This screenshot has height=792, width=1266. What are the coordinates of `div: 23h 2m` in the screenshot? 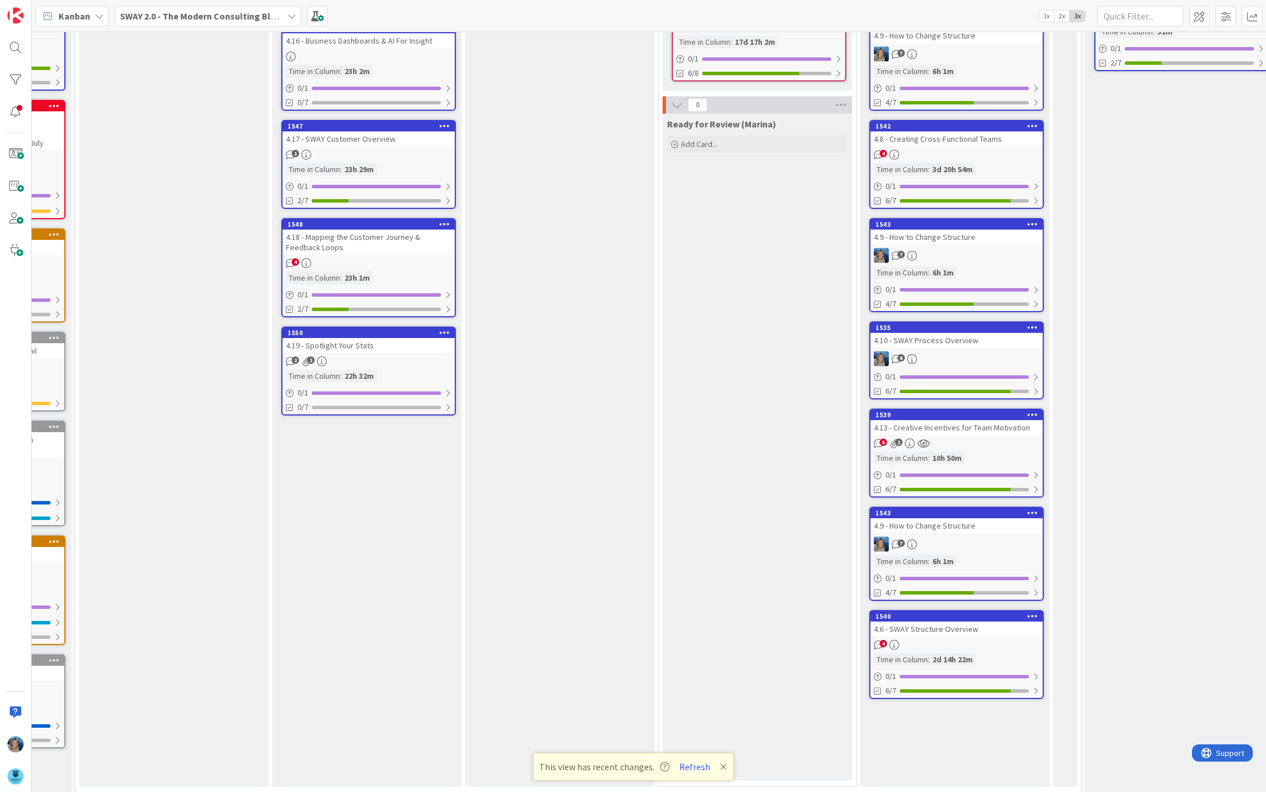 It's located at (357, 71).